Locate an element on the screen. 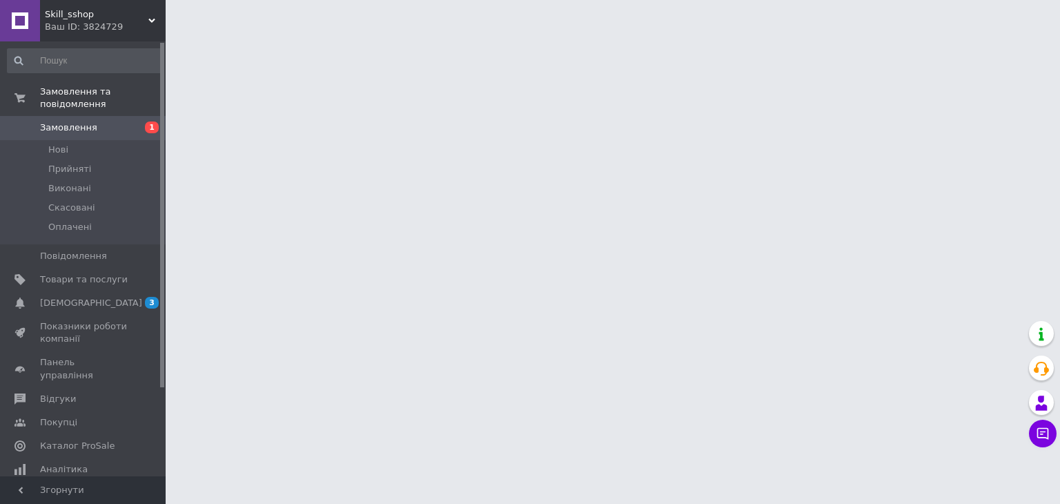 The image size is (1060, 504). span: 3 is located at coordinates (152, 302).